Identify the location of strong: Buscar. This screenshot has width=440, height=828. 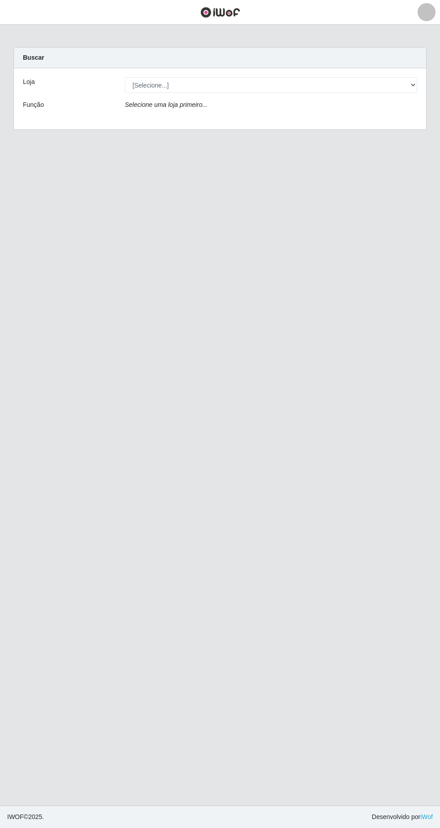
(33, 58).